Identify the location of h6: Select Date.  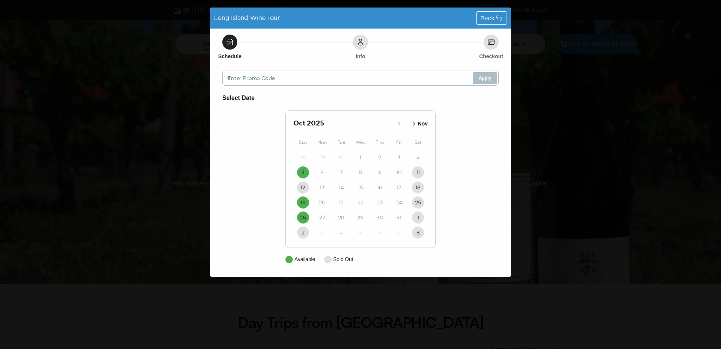
(361, 98).